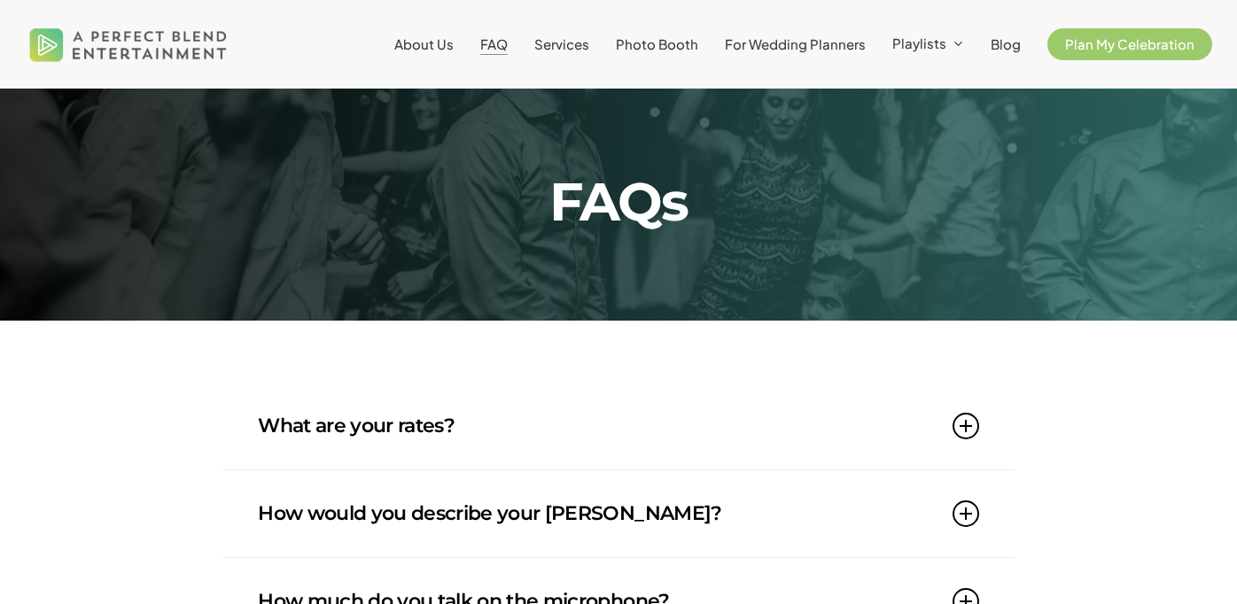 The image size is (1237, 604). What do you see at coordinates (617, 426) in the screenshot?
I see `a: What are your rates?` at bounding box center [617, 426].